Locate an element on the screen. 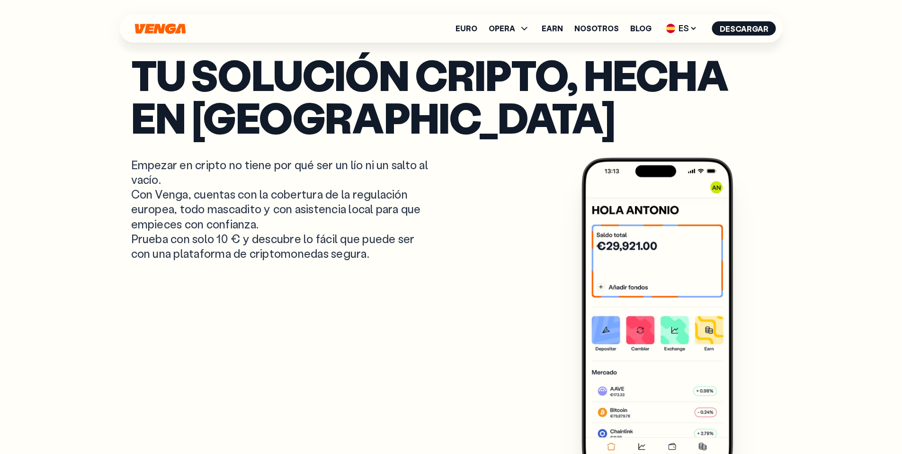 This screenshot has width=902, height=454. a: Blog is located at coordinates (641, 28).